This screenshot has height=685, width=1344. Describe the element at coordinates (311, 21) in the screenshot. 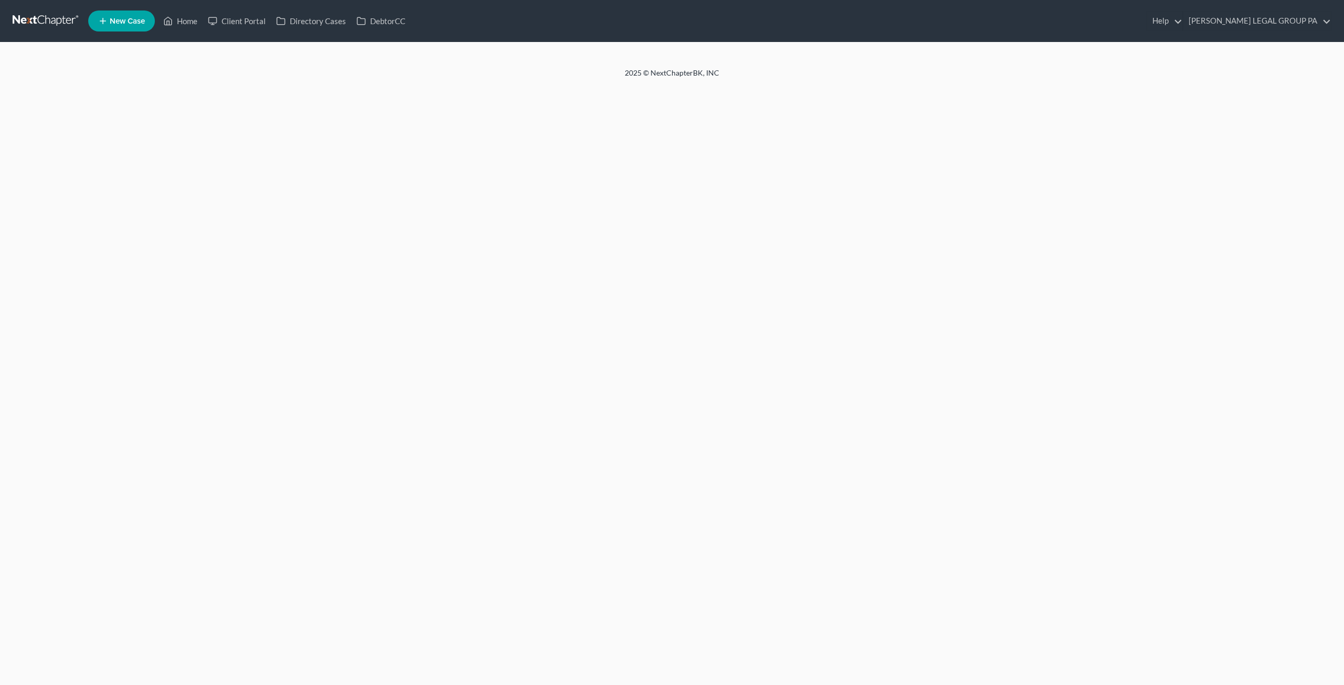

I see `a: Directory Cases` at that location.